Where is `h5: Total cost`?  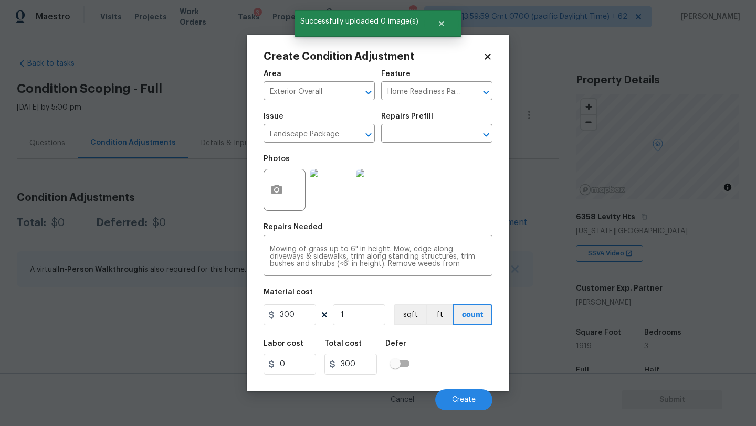
h5: Total cost is located at coordinates (343, 344).